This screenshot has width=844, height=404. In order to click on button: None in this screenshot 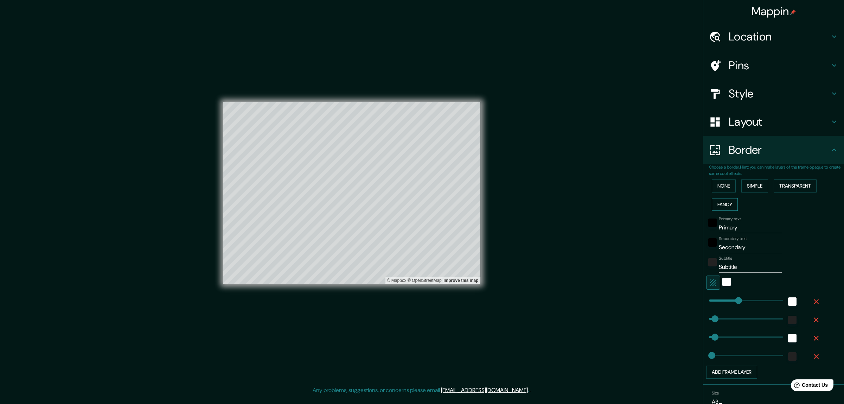, I will do `click(724, 186)`.